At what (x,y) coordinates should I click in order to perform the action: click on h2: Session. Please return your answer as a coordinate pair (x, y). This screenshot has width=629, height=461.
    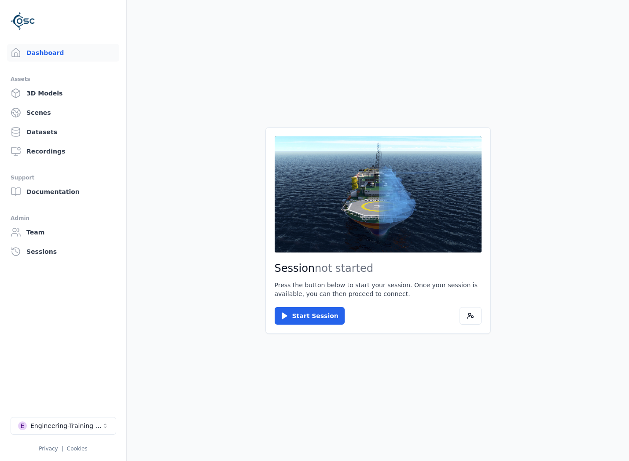
    Looking at the image, I should click on (378, 269).